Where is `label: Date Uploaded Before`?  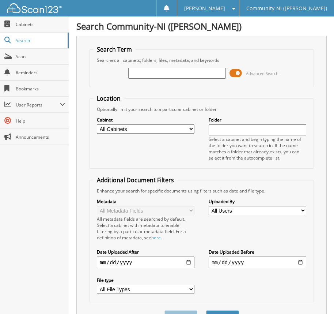
label: Date Uploaded Before is located at coordinates (258, 252).